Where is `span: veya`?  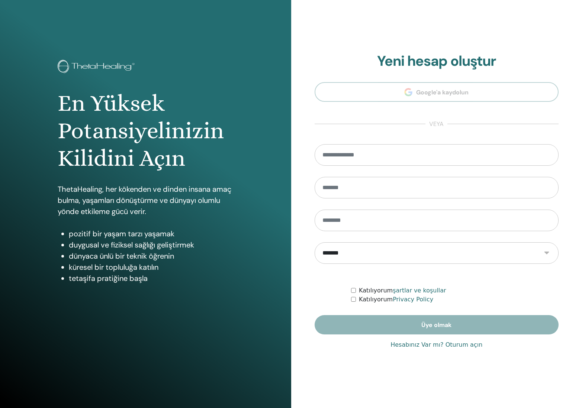
span: veya is located at coordinates (436, 124).